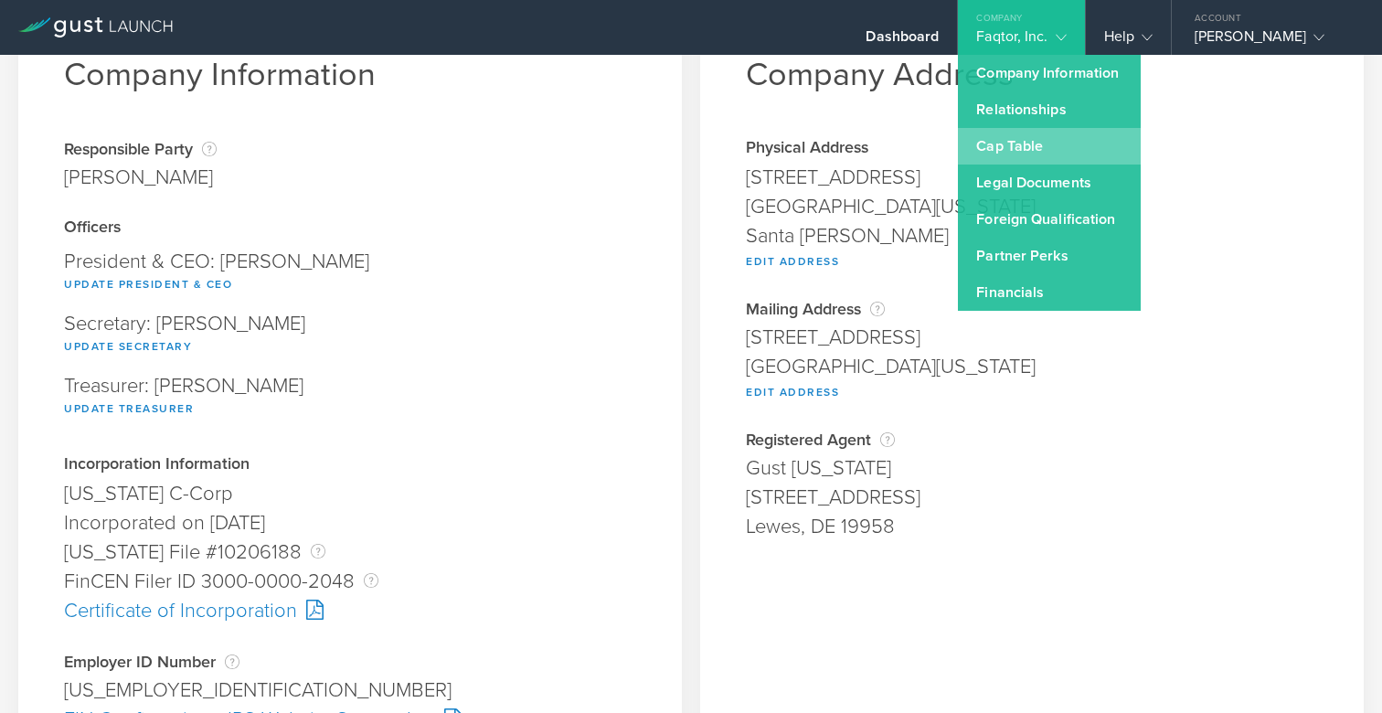  What do you see at coordinates (350, 465) in the screenshot?
I see `div: Incorporation Information` at bounding box center [350, 465].